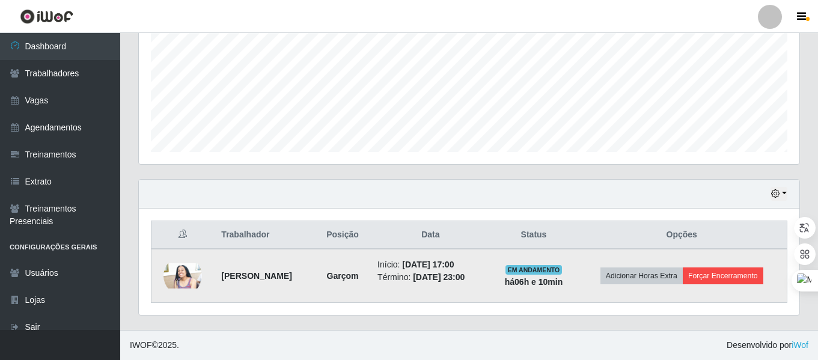 The width and height of the screenshot is (818, 360). I want to click on span: © 2025 ., so click(154, 345).